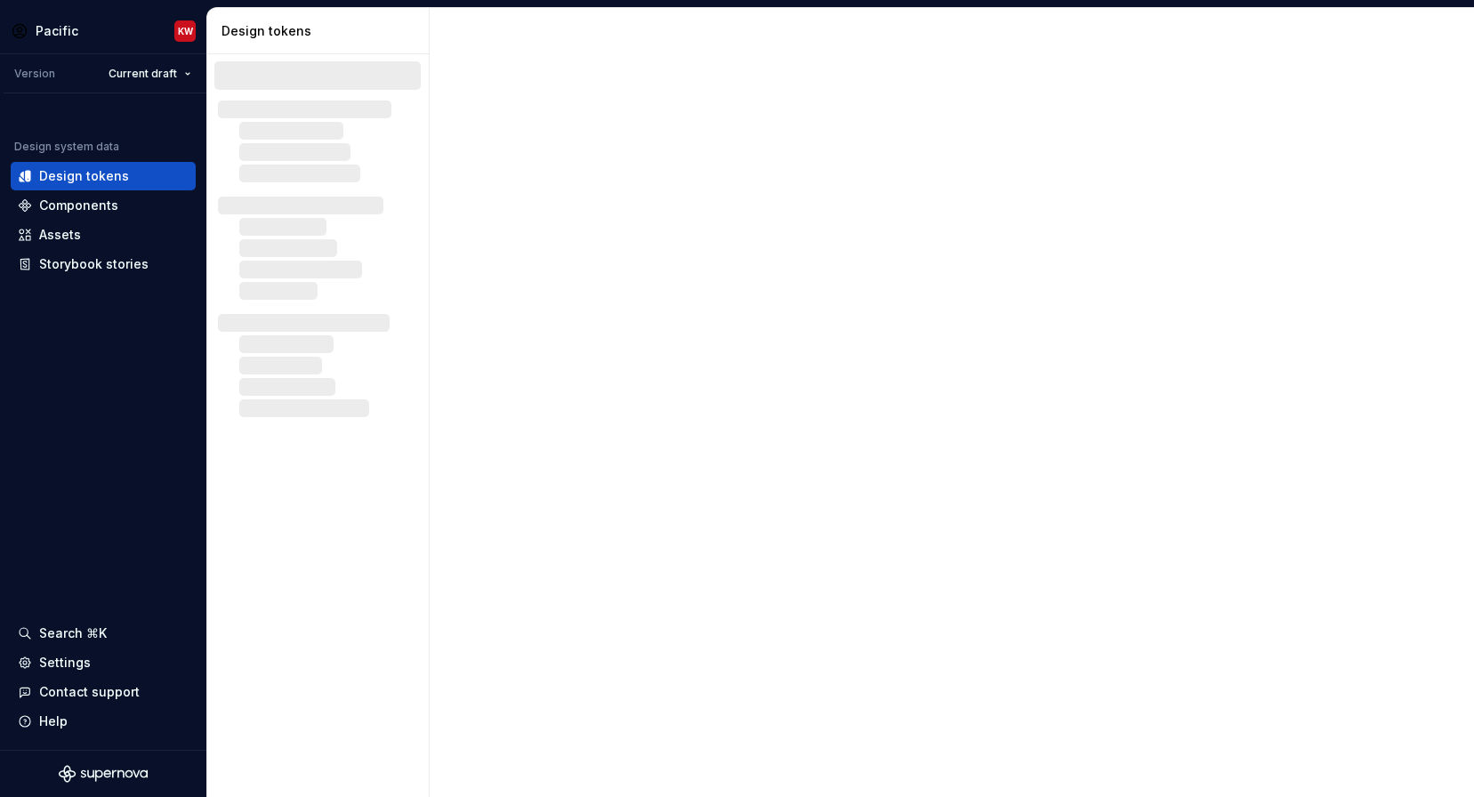 The image size is (1474, 797). Describe the element at coordinates (53, 722) in the screenshot. I see `div: Help` at that location.